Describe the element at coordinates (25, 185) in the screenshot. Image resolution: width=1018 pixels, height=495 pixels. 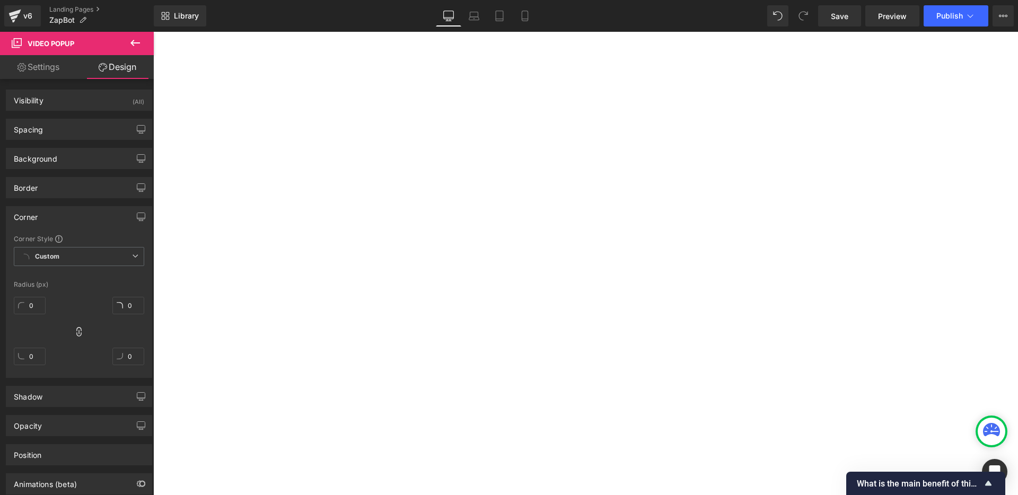
I see `div: Border` at that location.